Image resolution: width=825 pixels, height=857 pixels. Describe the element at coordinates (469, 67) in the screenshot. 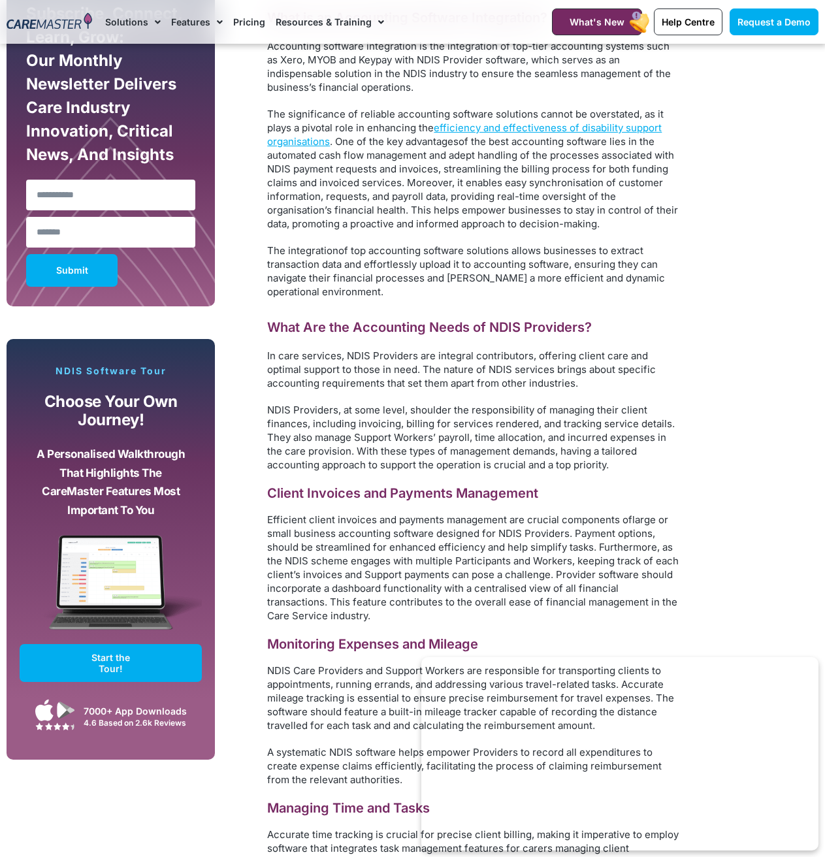

I see `span: Accounting software integration is the integration of top-tier accounting systems such as Xero, M...` at that location.